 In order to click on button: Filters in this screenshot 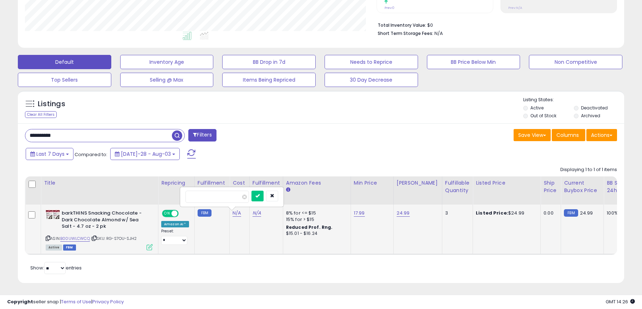, I will do `click(202, 135)`.